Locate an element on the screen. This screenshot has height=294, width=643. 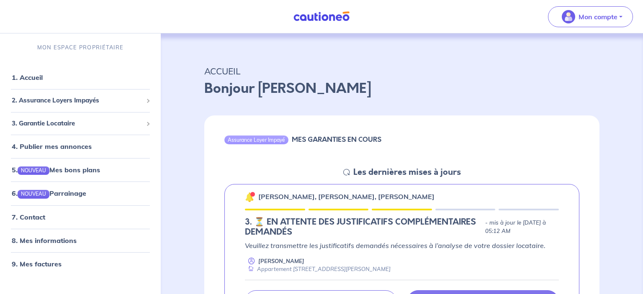
span: 2. Assurance Loyers Impayés is located at coordinates (77, 100).